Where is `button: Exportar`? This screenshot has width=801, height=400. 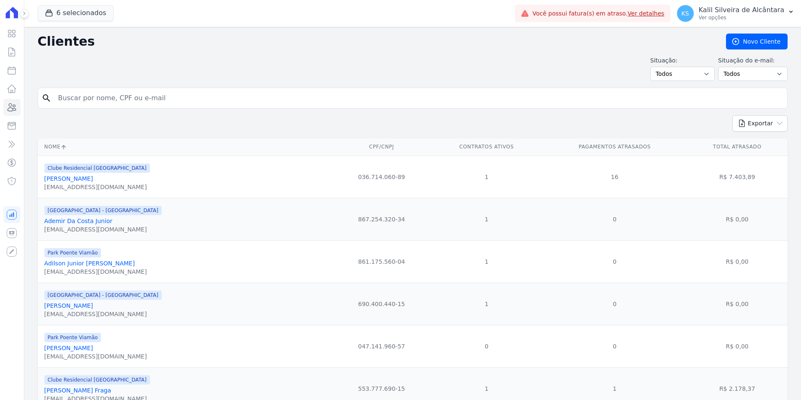 button: Exportar is located at coordinates (760, 123).